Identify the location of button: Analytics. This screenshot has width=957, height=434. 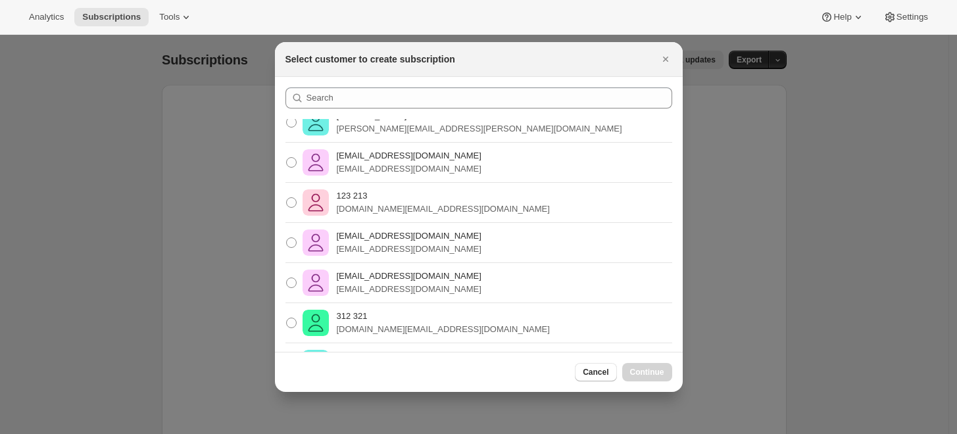
(46, 17).